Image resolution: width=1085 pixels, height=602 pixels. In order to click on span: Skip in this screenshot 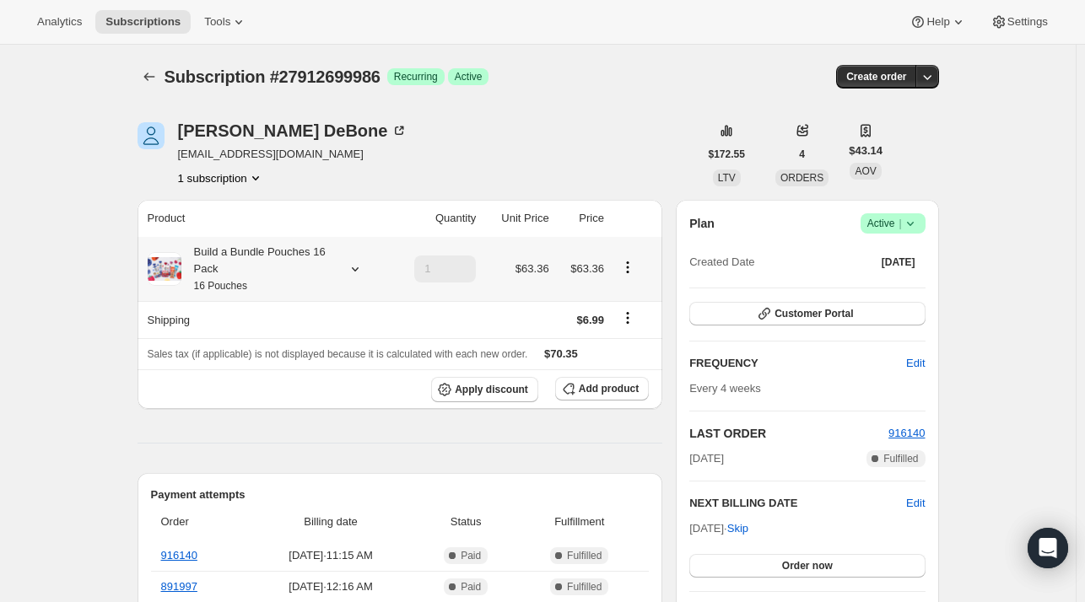, I will do `click(737, 529)`.